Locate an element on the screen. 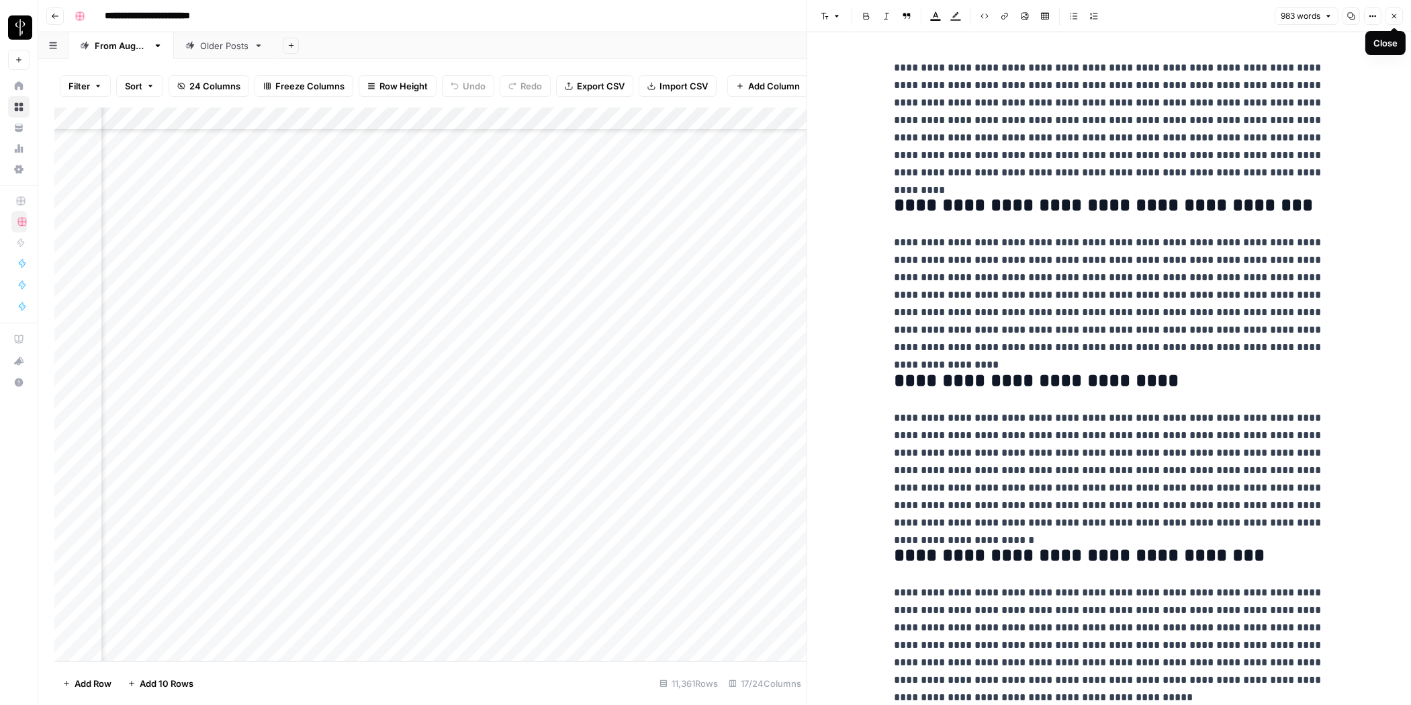 The width and height of the screenshot is (1411, 705). span: Add 10 Rows is located at coordinates (167, 683).